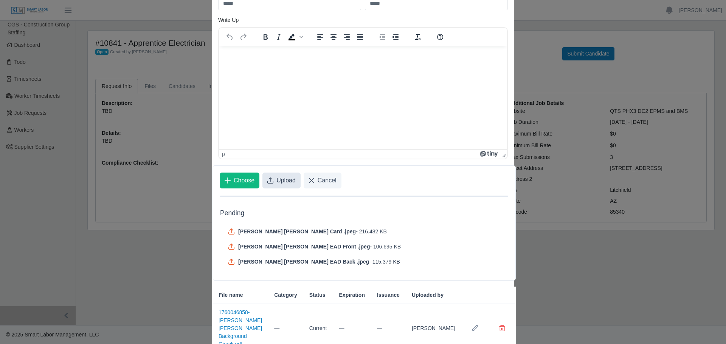 This screenshot has height=344, width=726. I want to click on span: Expiration, so click(352, 295).